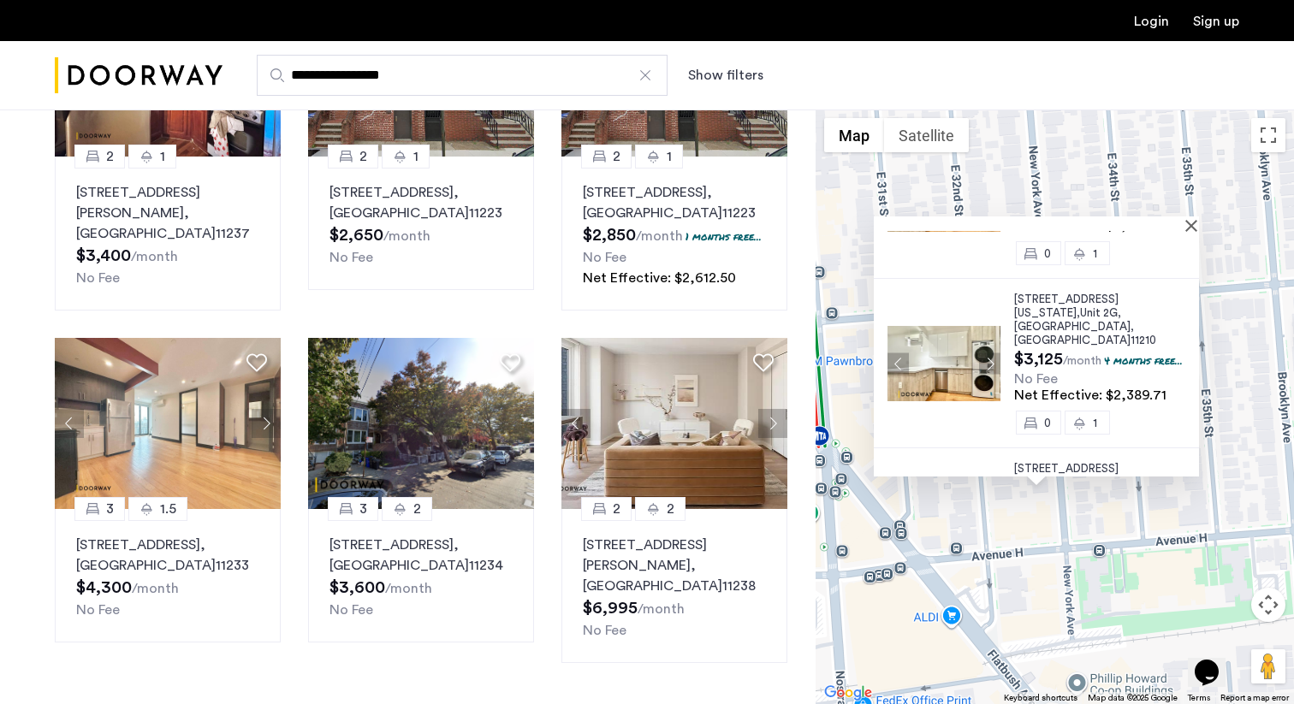 The height and width of the screenshot is (704, 1294). I want to click on a: Terms (opens in new tab), so click(1199, 698).